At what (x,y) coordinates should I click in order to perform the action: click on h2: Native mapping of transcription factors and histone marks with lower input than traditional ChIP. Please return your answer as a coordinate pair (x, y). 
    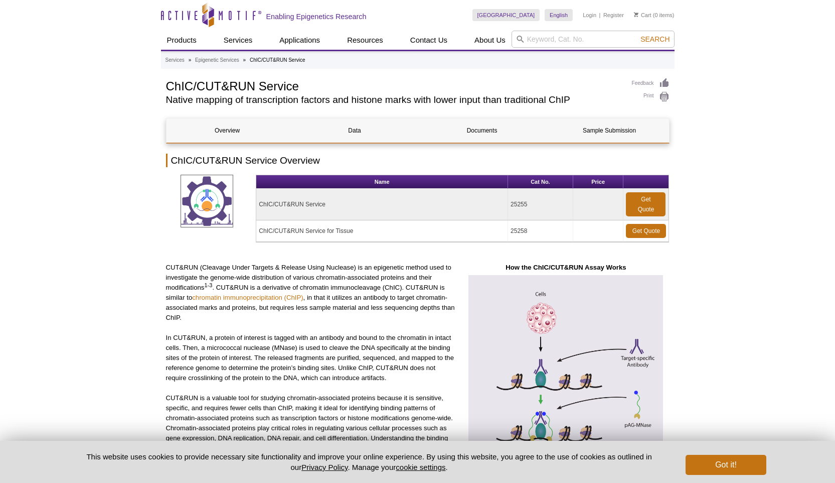
    Looking at the image, I should click on (394, 100).